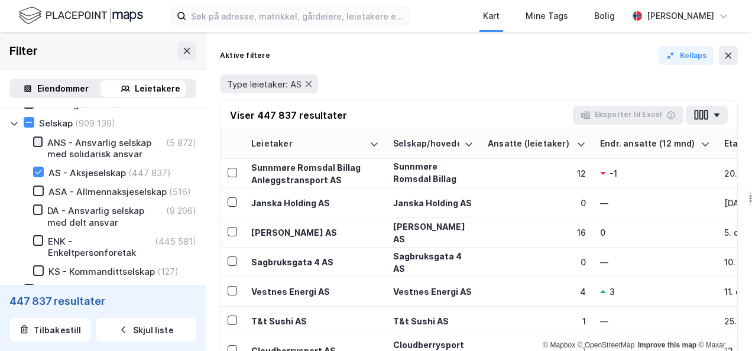 The height and width of the screenshot is (351, 752). I want to click on div: Aktive filtere, so click(245, 56).